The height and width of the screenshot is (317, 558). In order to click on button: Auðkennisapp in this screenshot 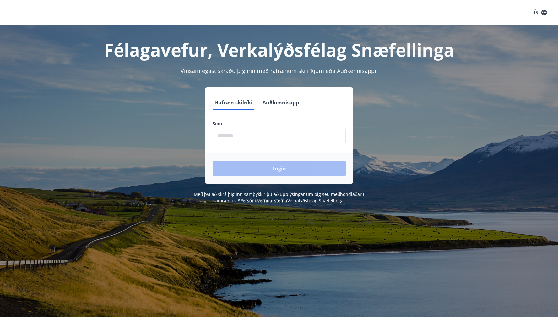, I will do `click(281, 102)`.